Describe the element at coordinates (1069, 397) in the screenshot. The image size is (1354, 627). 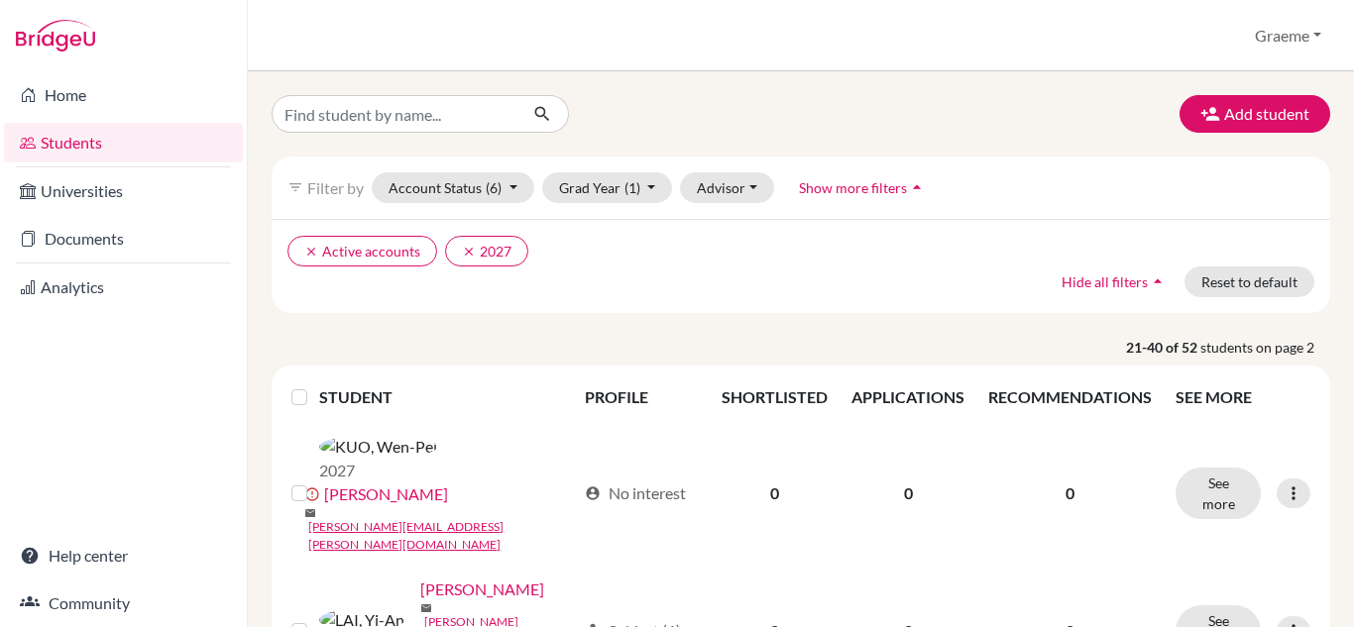
I see `th: RECOMMENDATIONS` at that location.